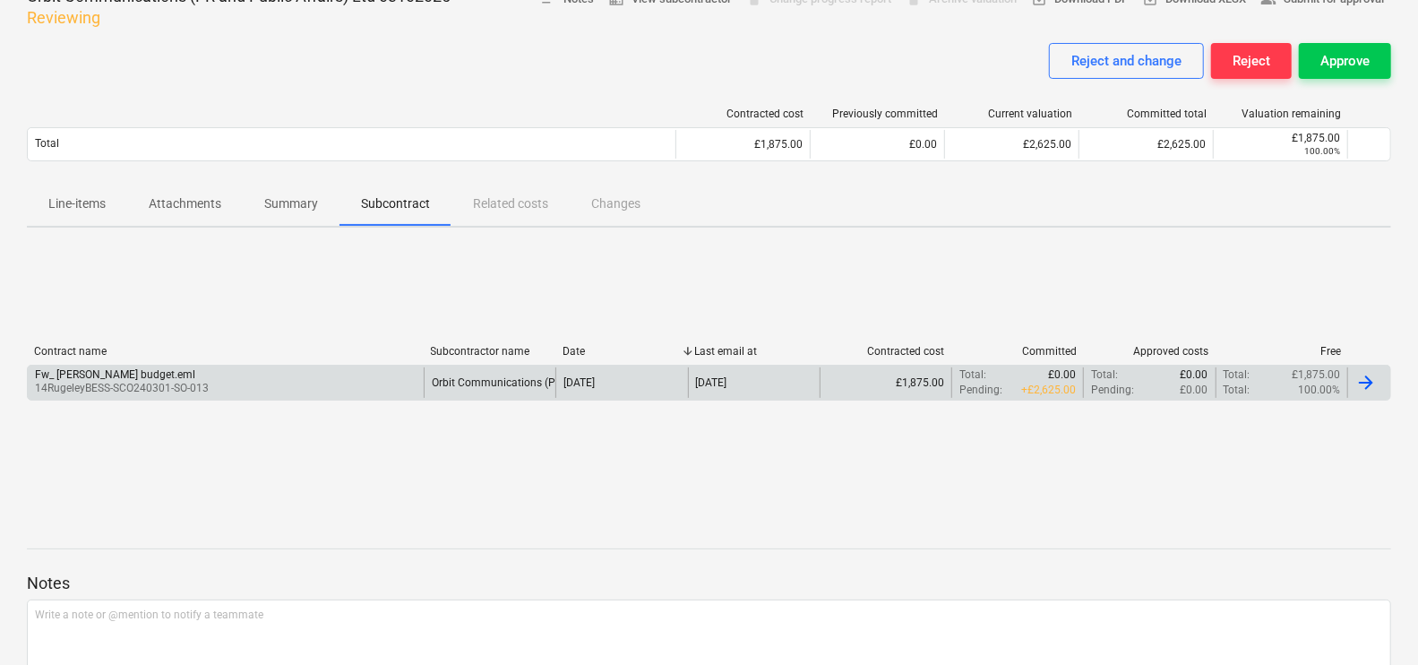 Image resolution: width=1418 pixels, height=665 pixels. I want to click on p: Subcontract, so click(395, 203).